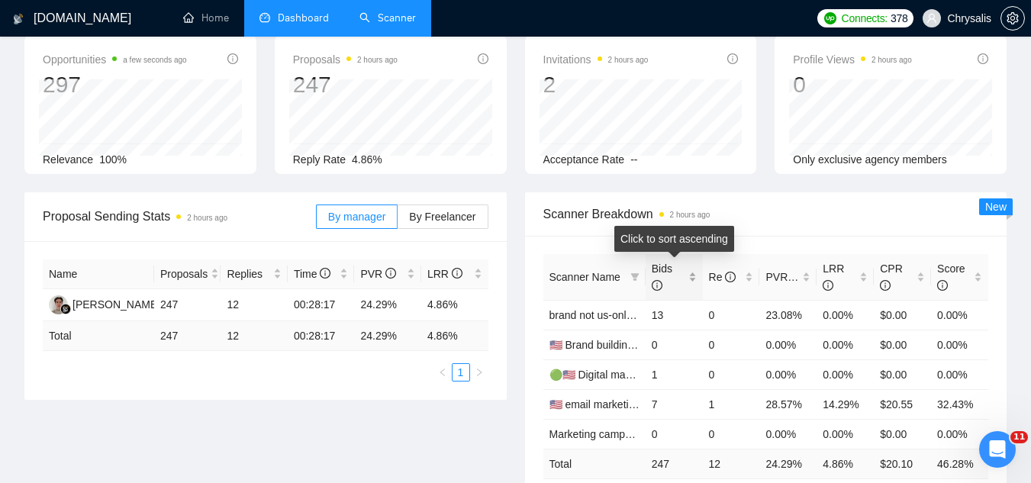  I want to click on span: Home, so click(50, 386).